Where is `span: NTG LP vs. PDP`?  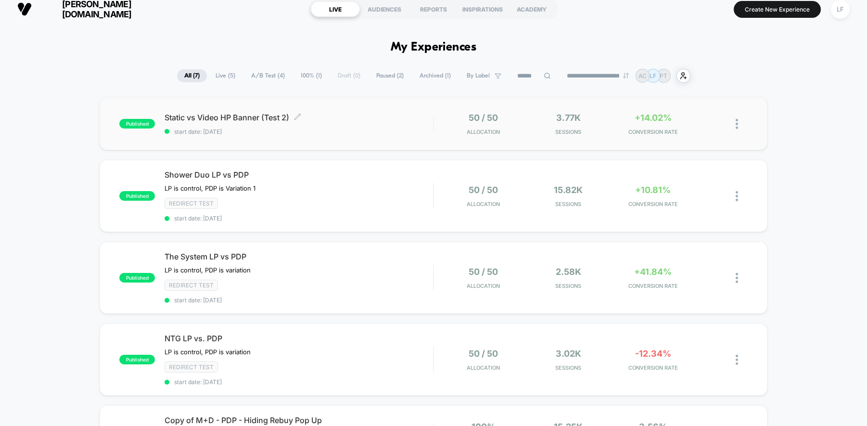 span: NTG LP vs. PDP is located at coordinates (299, 338).